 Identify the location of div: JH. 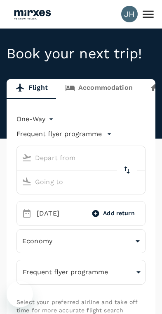
(130, 14).